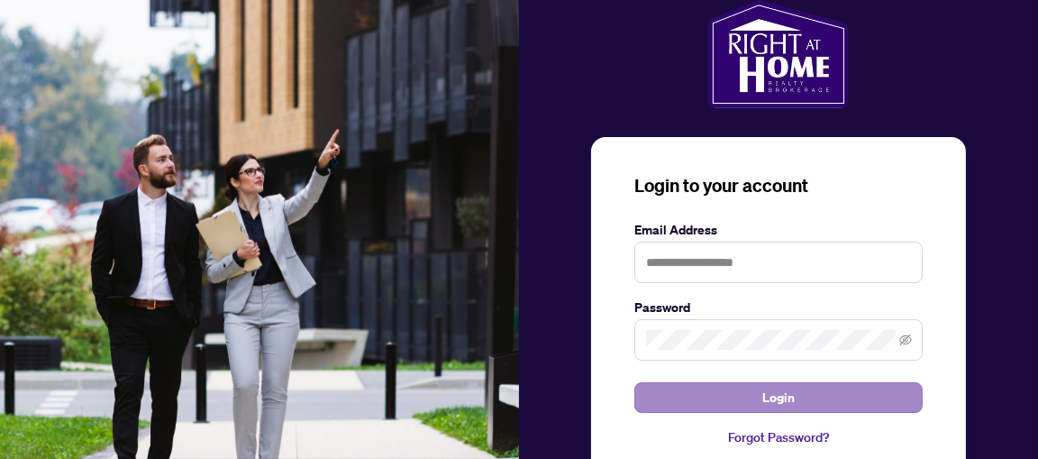  Describe the element at coordinates (779, 397) in the screenshot. I see `button: Login` at that location.